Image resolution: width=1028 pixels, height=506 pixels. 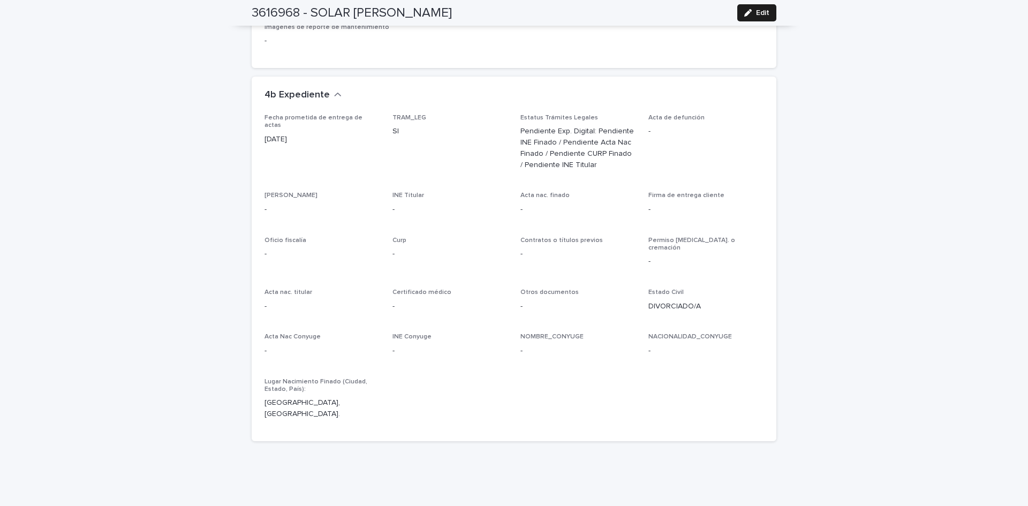 What do you see at coordinates (763, 13) in the screenshot?
I see `span: Edit` at bounding box center [763, 13].